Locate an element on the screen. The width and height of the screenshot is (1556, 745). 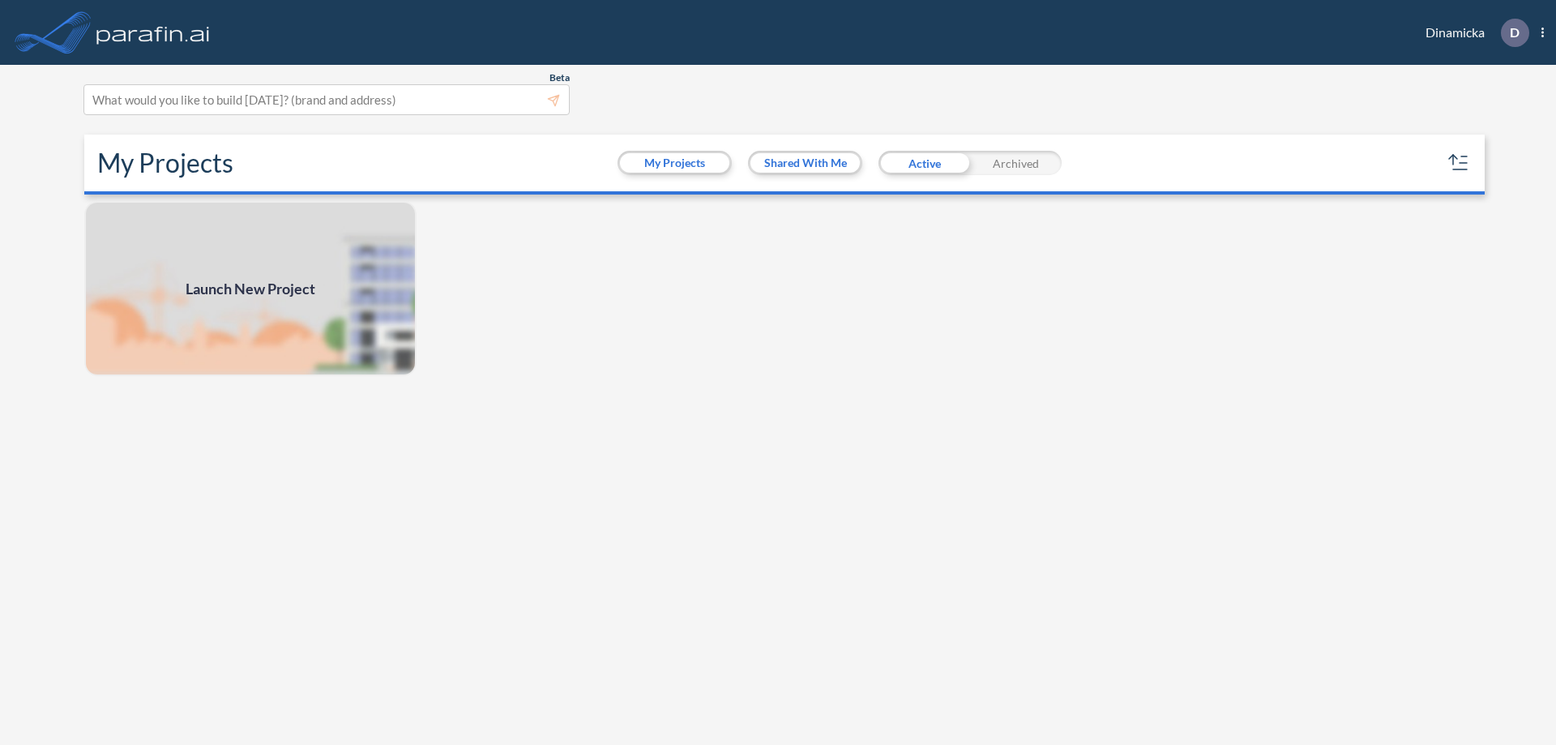
button: My Projects is located at coordinates (674, 163).